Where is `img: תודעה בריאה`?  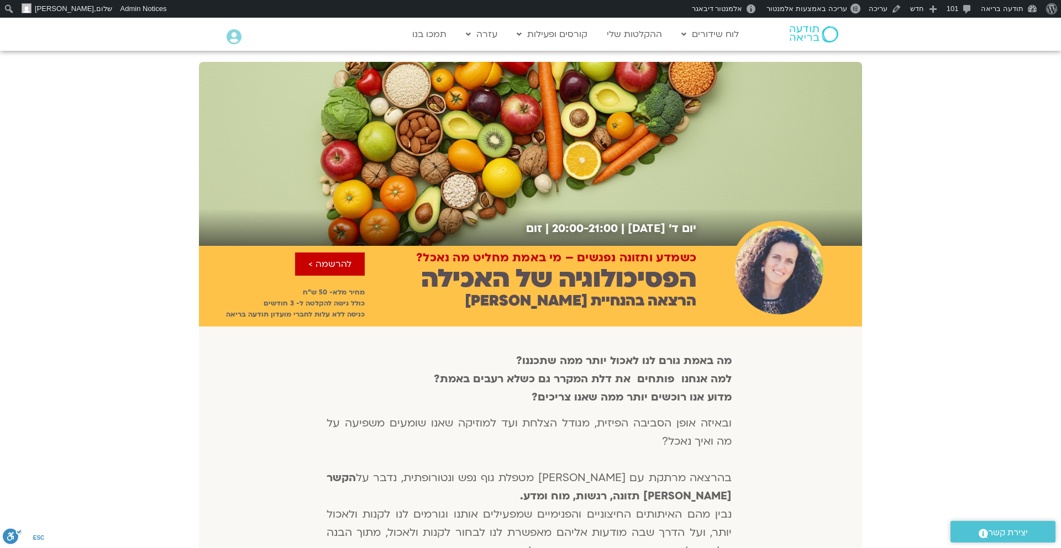
img: תודעה בריאה is located at coordinates (814, 34).